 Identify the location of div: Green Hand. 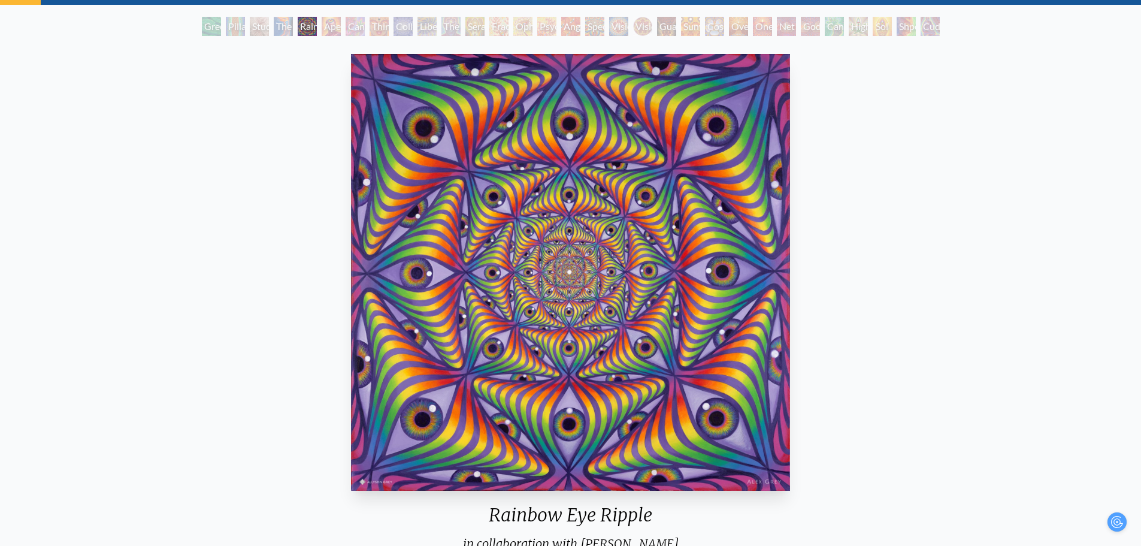
(211, 26).